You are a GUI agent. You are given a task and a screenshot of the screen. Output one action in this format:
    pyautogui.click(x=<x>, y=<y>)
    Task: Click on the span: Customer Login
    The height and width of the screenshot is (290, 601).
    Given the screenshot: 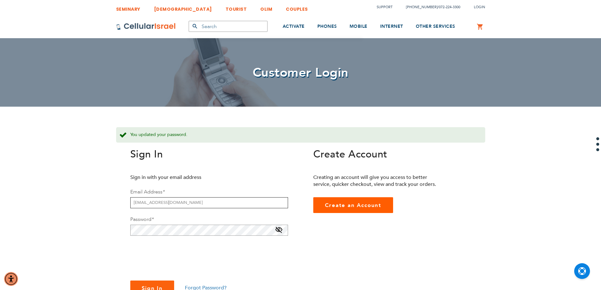 What is the action you would take?
    pyautogui.click(x=301, y=73)
    